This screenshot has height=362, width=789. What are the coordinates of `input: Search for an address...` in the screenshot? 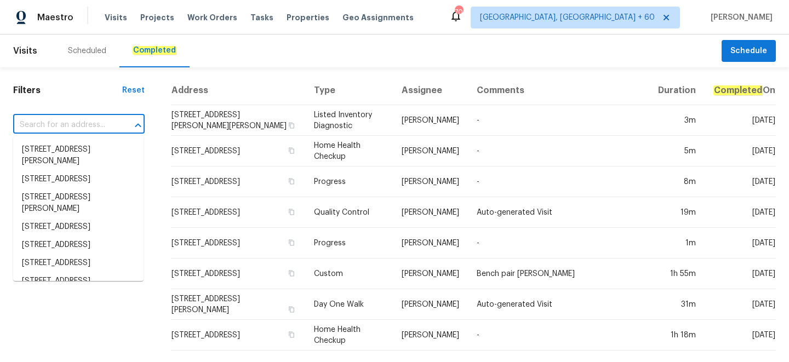 It's located at (64, 125).